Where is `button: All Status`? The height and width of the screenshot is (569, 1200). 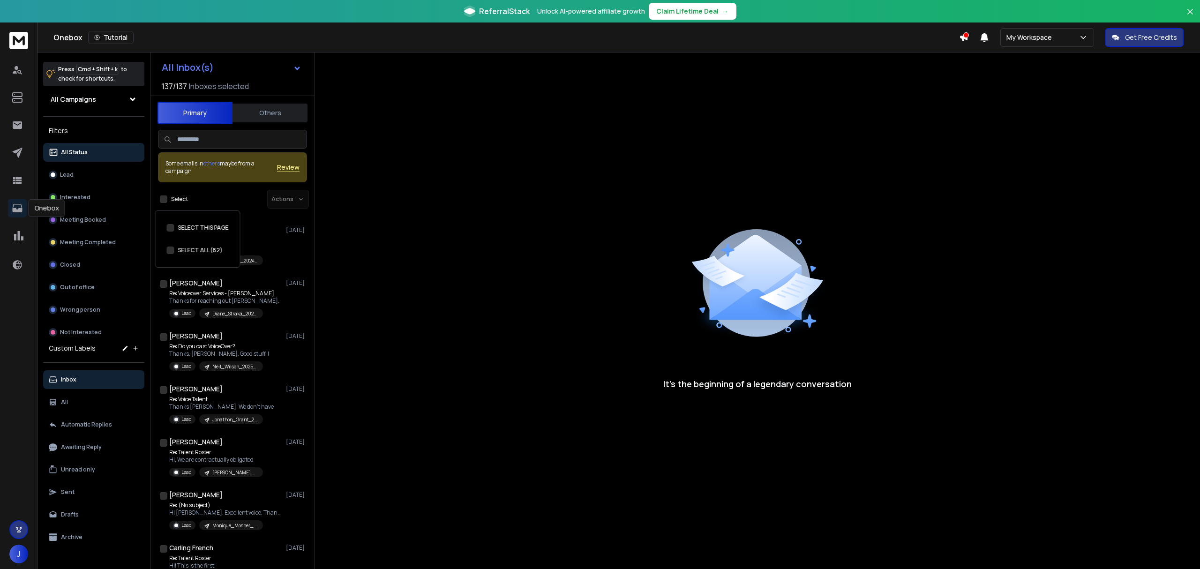
button: All Status is located at coordinates (94, 152).